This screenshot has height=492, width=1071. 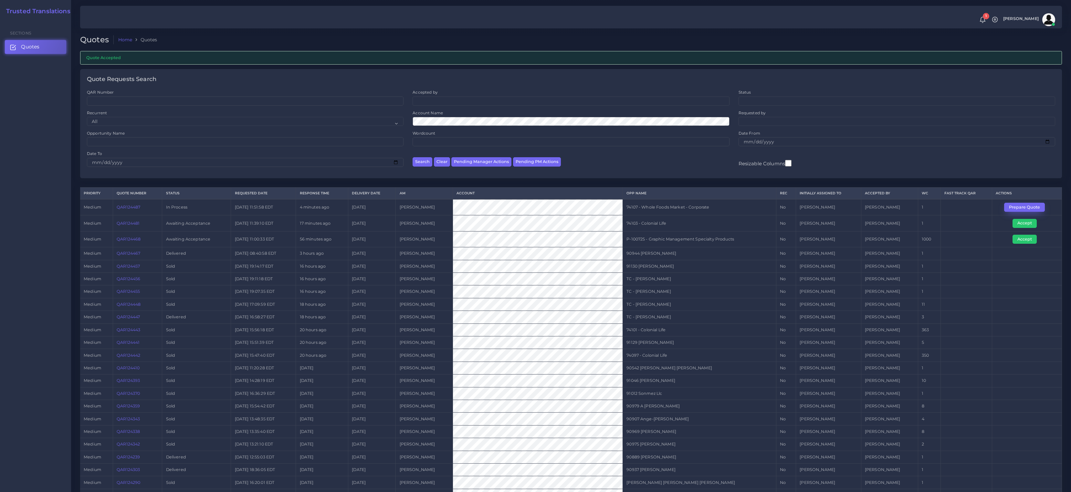 I want to click on td: 91012 Sonmez Llc, so click(x=699, y=393).